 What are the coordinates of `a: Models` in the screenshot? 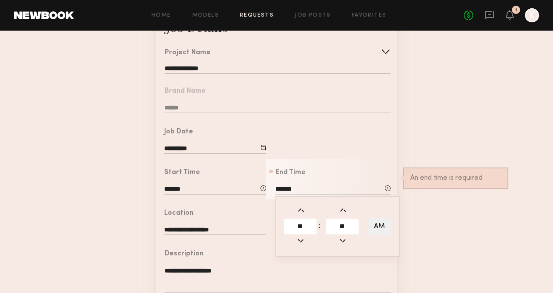 It's located at (205, 15).